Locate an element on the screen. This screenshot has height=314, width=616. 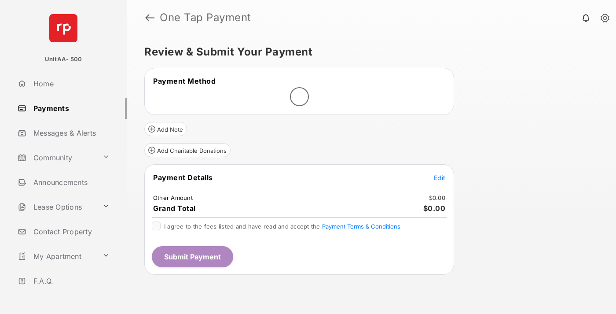
button: Add Charitable Donations is located at coordinates (187, 150).